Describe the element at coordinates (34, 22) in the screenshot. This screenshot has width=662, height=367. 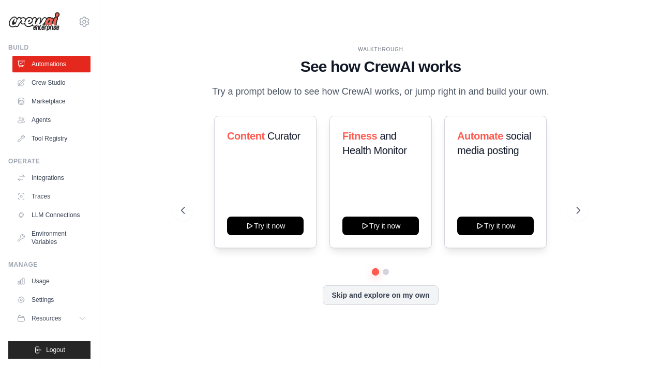
I see `img: Logo` at that location.